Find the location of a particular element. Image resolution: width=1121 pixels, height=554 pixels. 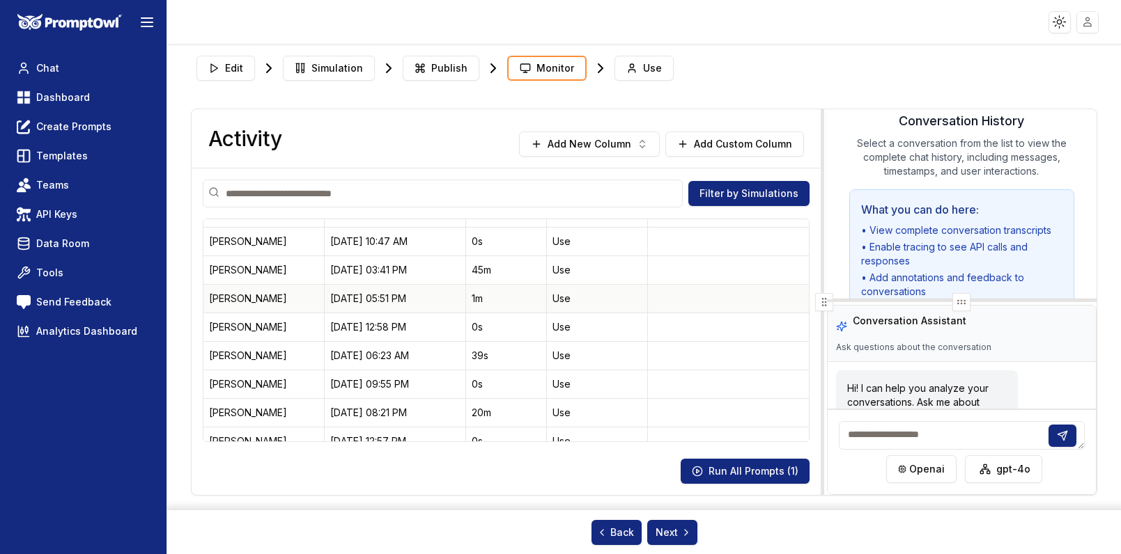

h3: Conversation History is located at coordinates (961, 121).